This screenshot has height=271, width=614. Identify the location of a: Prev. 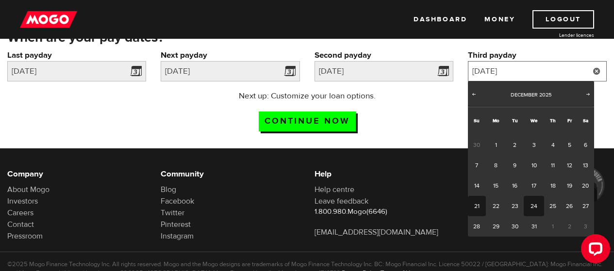
(474, 95).